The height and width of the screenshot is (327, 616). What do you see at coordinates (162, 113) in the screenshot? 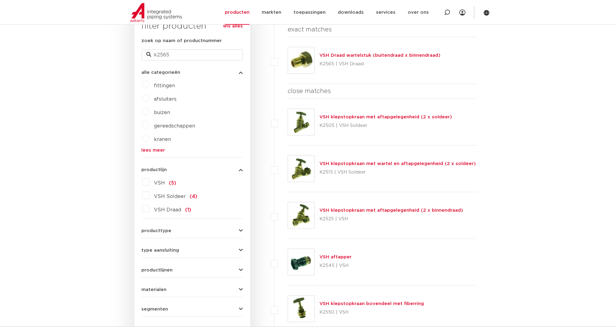
I see `a: buizen` at bounding box center [162, 113].